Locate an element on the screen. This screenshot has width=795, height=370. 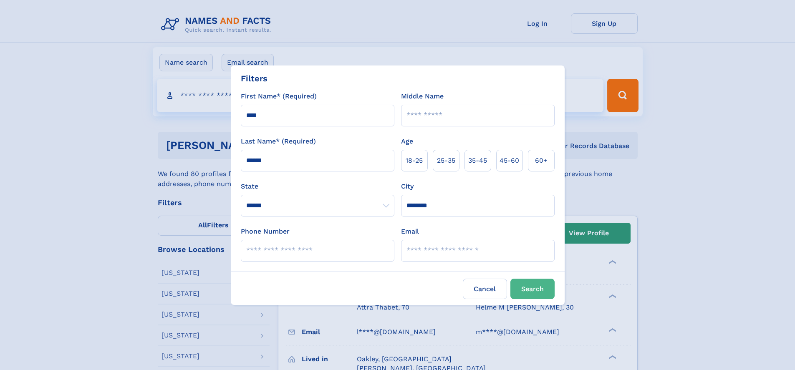
span: 25‑35 is located at coordinates (446, 161).